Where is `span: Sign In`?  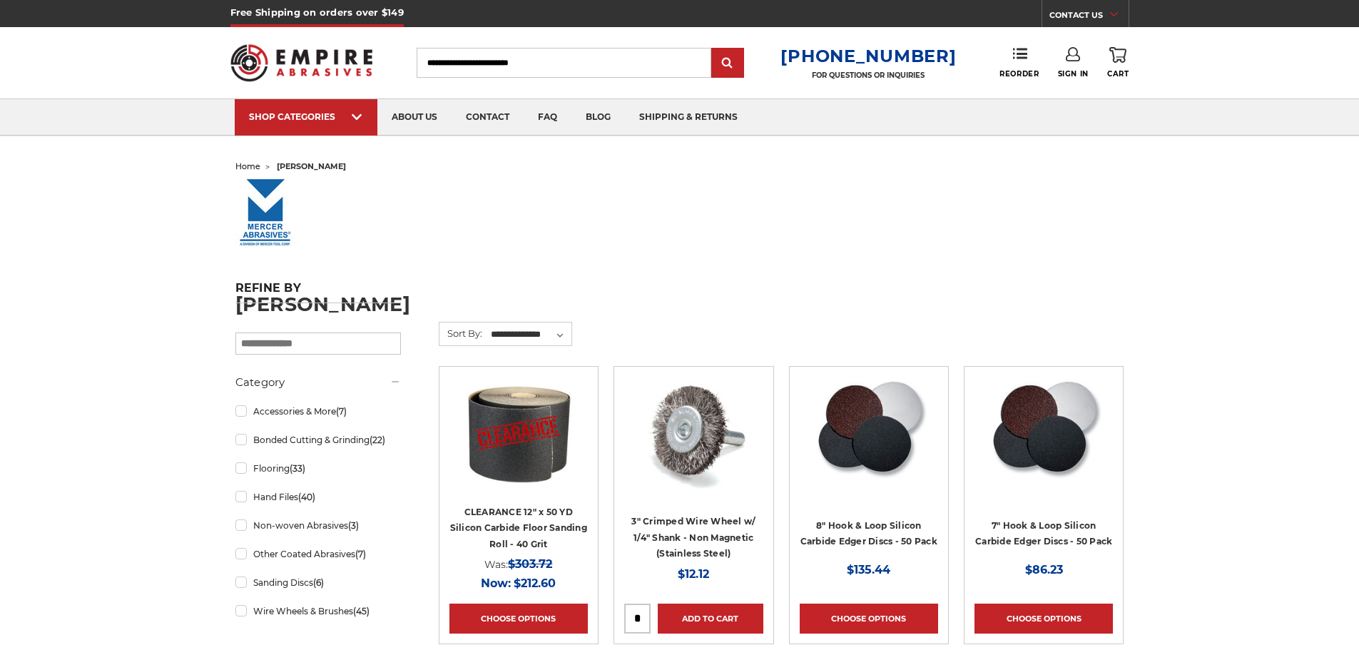 span: Sign In is located at coordinates (1073, 74).